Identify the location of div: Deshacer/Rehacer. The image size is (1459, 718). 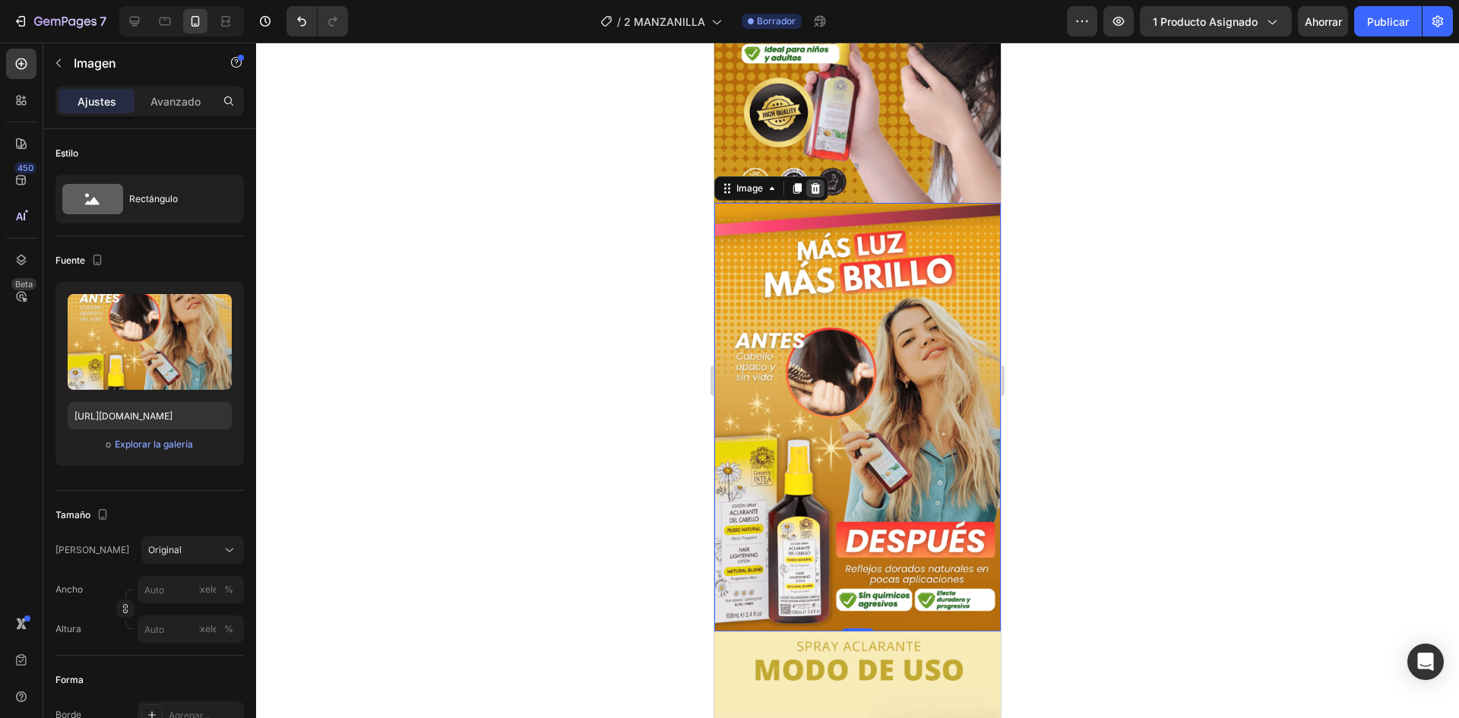
(317, 21).